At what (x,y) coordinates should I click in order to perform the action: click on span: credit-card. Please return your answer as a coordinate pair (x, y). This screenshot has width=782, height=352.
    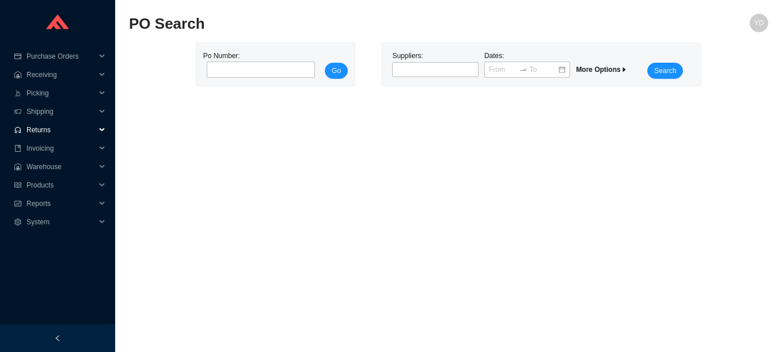
    Looking at the image, I should click on (18, 56).